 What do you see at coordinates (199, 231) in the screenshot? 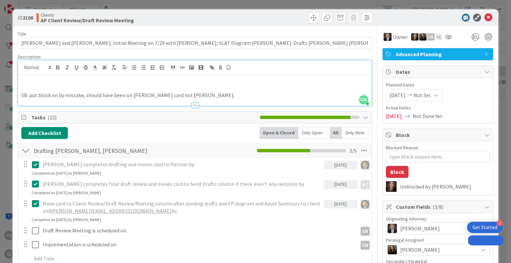
I see `p: Draft Review Meeting is scheduled on` at bounding box center [199, 231].